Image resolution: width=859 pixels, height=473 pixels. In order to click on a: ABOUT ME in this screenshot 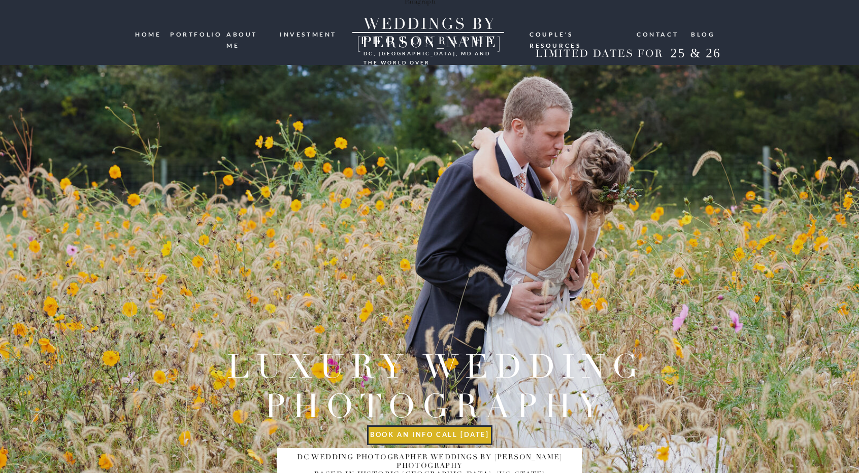, I will do `click(249, 34)`.